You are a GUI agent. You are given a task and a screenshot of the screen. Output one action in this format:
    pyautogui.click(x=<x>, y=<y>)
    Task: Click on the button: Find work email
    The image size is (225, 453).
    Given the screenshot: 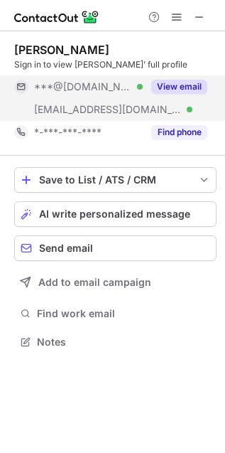 What is the action you would take?
    pyautogui.click(x=115, y=314)
    